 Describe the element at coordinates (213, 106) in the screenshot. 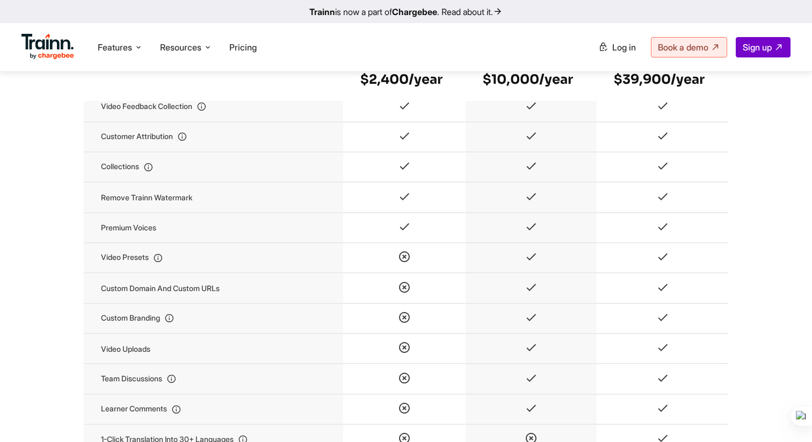

I see `td: Video feedback collection` at that location.